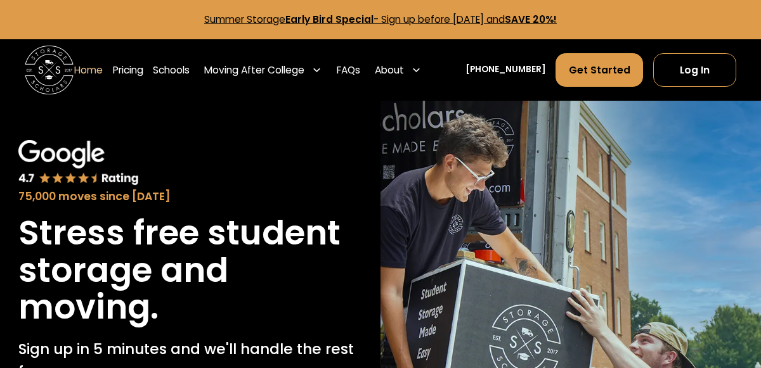  Describe the element at coordinates (531, 19) in the screenshot. I see `strong: SAVE 20%!` at that location.